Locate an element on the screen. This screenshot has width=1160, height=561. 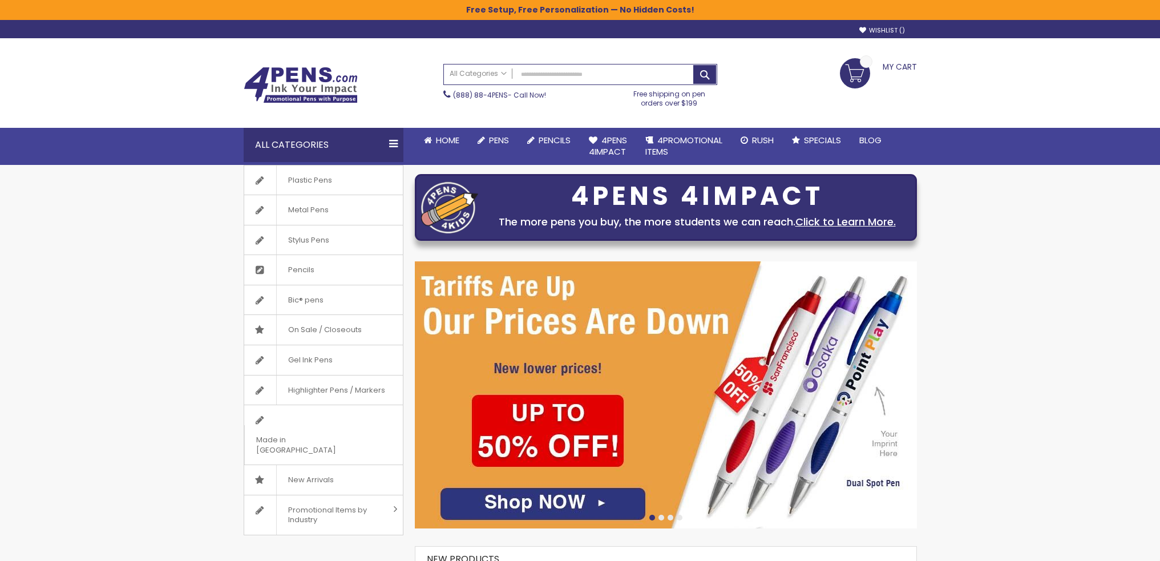
a: Wishlist is located at coordinates (882, 30).